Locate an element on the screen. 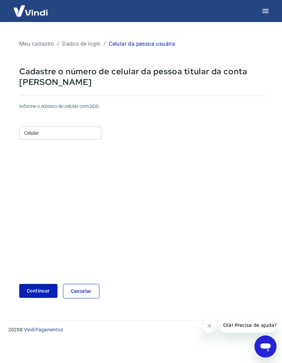 This screenshot has width=282, height=363. span: Olá! Precisa de ajuda? is located at coordinates (31, 8).